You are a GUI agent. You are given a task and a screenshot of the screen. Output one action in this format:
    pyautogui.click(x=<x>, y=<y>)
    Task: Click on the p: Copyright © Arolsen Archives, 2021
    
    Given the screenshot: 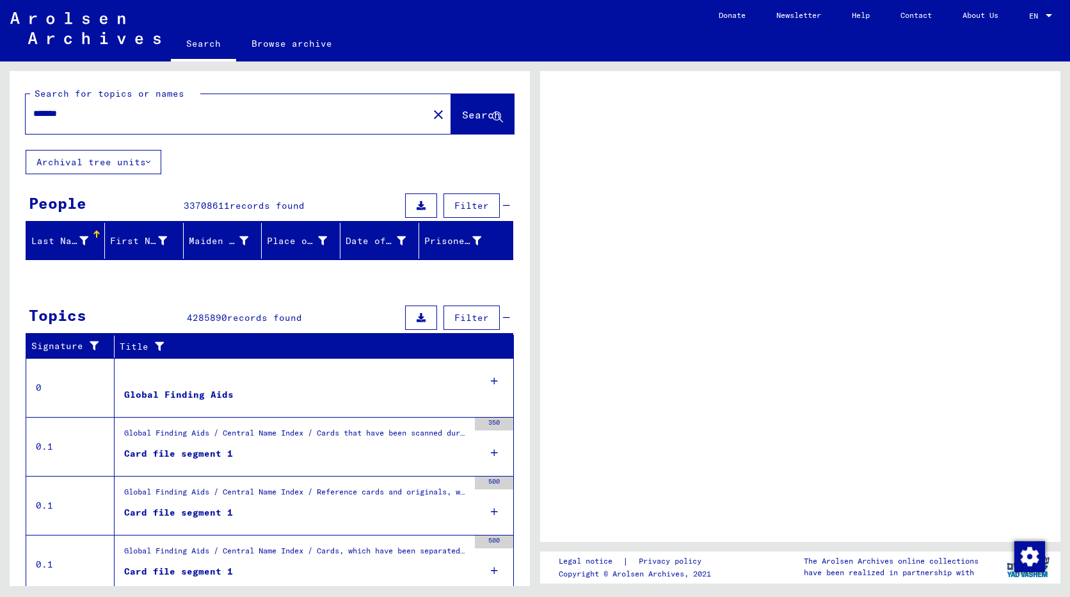 What is the action you would take?
    pyautogui.click(x=638, y=574)
    